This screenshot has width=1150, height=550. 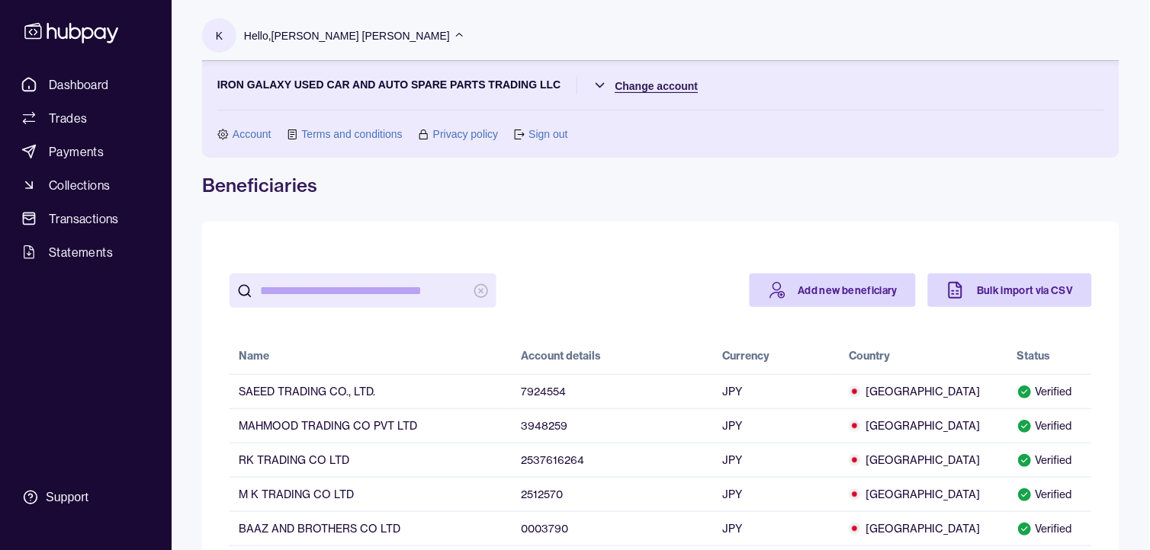 What do you see at coordinates (85, 185) in the screenshot?
I see `a: Collections` at bounding box center [85, 185].